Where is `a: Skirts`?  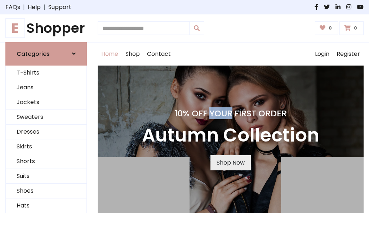
a: Skirts is located at coordinates (46, 147).